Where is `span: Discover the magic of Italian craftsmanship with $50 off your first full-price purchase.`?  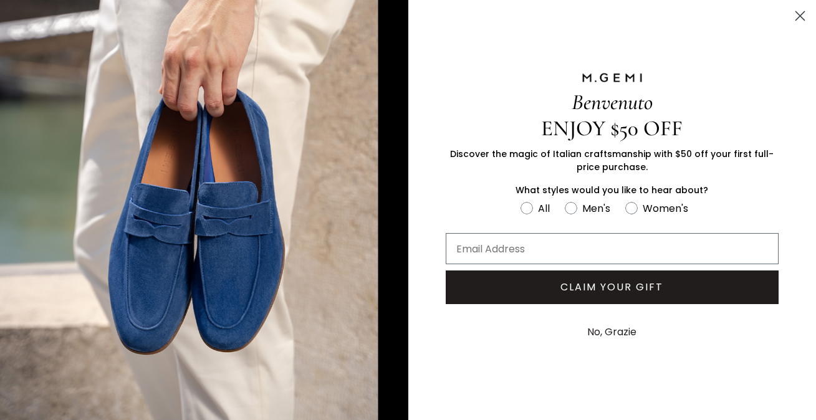 span: Discover the magic of Italian craftsmanship with $50 off your first full-price purchase. is located at coordinates (612, 160).